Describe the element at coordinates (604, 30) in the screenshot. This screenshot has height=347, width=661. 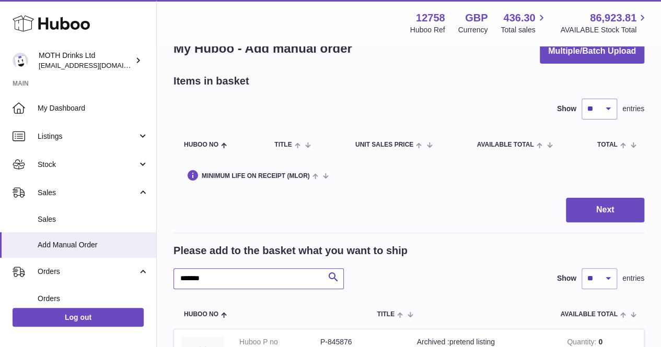
I see `span: AVAILABLE Stock Total` at that location.